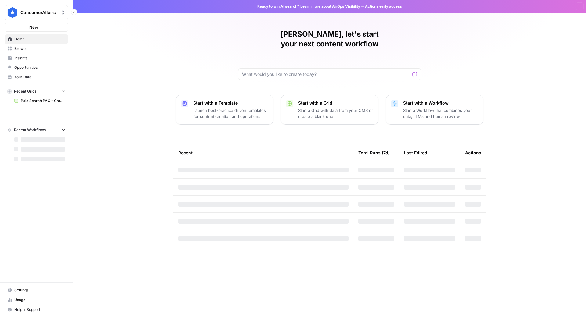 The image size is (586, 317). Describe the element at coordinates (383, 6) in the screenshot. I see `span: Actions early access` at that location.